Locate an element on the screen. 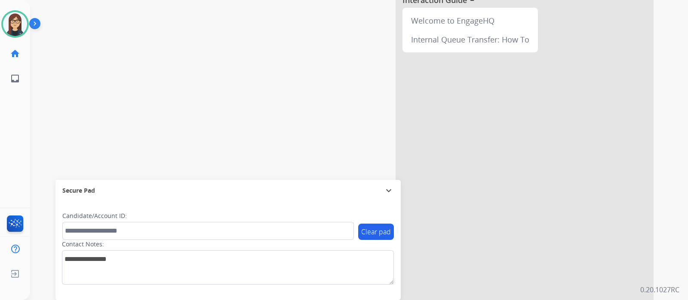  mat-icon: inbox is located at coordinates (15, 79).